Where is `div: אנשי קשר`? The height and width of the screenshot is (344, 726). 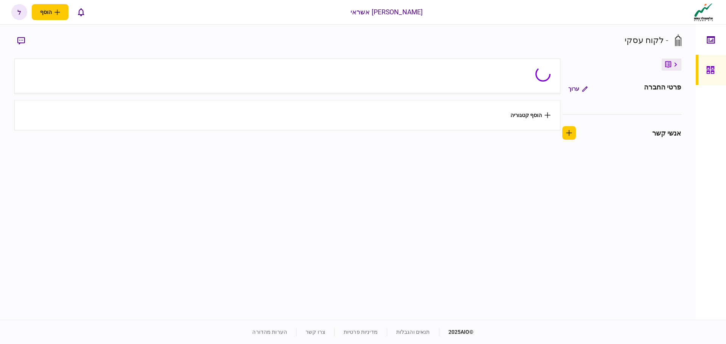
div: אנשי קשר is located at coordinates (666, 133).